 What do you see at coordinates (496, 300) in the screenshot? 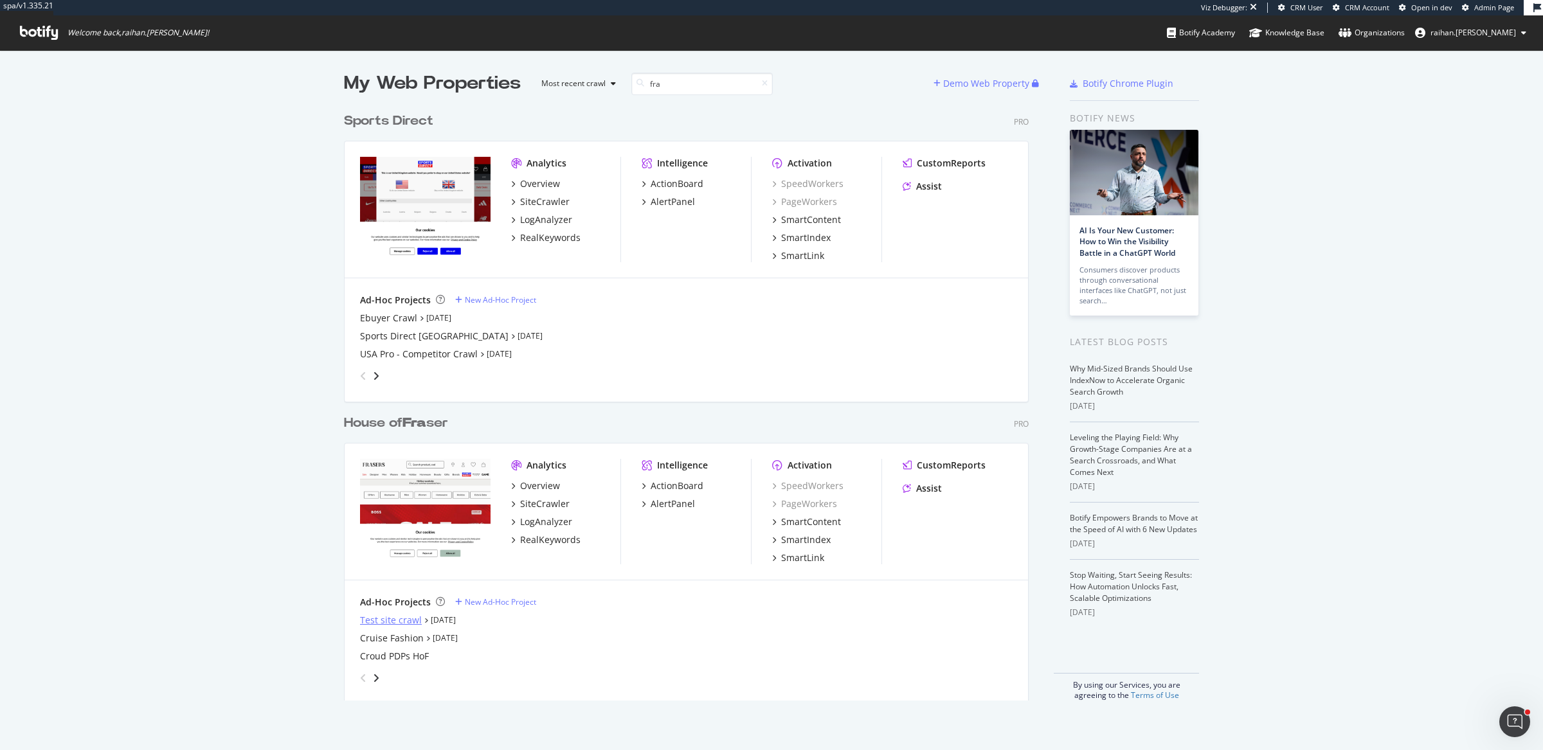
I see `a: New Ad-Hoc Project` at bounding box center [496, 300].